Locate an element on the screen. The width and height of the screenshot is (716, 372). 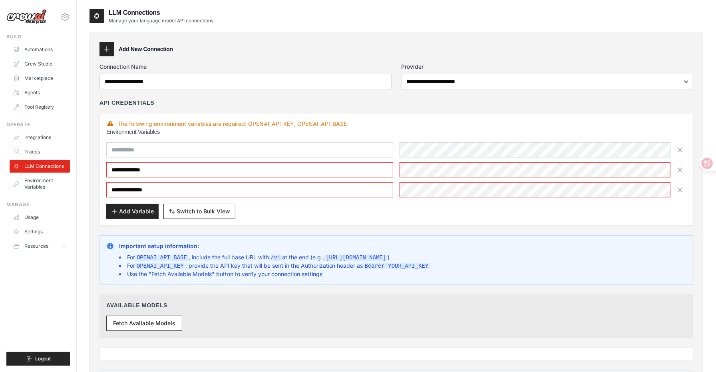
h3: Add New Connection is located at coordinates (146, 49).